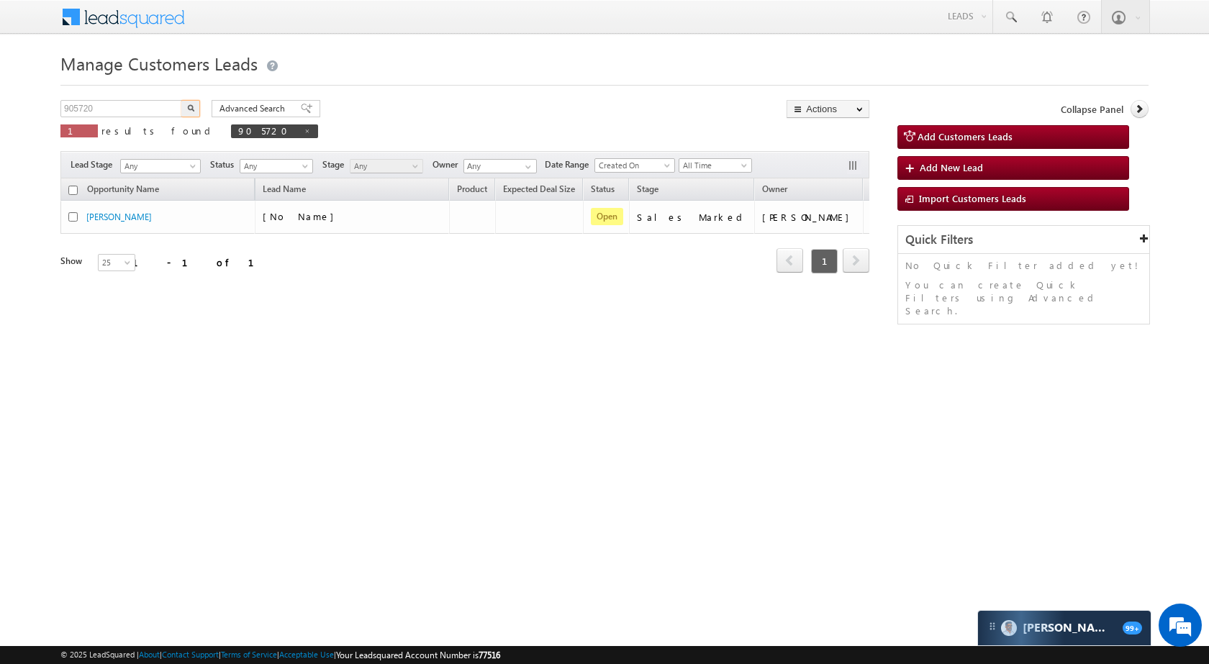 The width and height of the screenshot is (1209, 664). I want to click on div: Quick Filters, so click(1023, 240).